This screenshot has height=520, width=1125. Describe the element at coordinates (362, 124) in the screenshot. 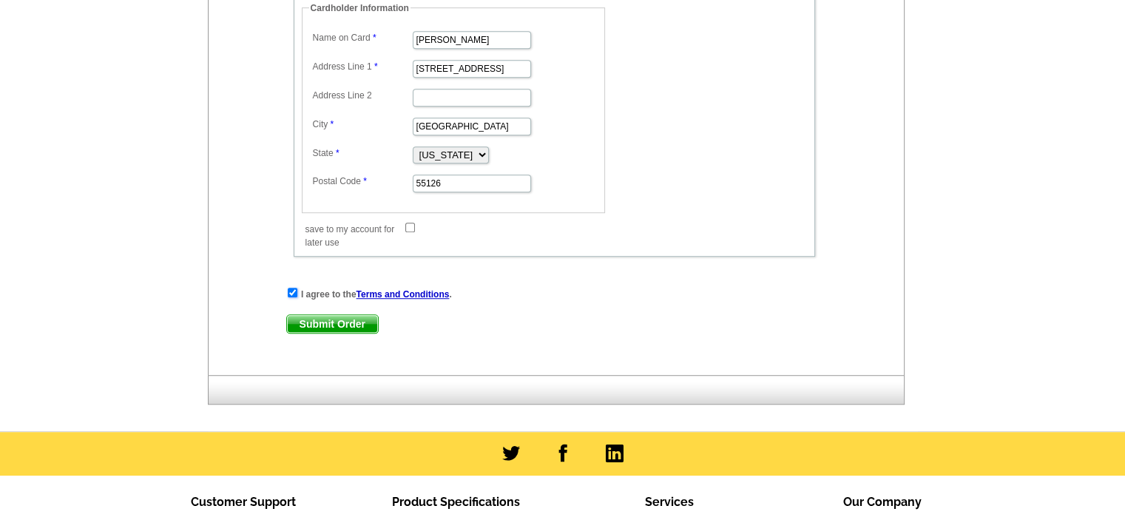

I see `label: City` at that location.